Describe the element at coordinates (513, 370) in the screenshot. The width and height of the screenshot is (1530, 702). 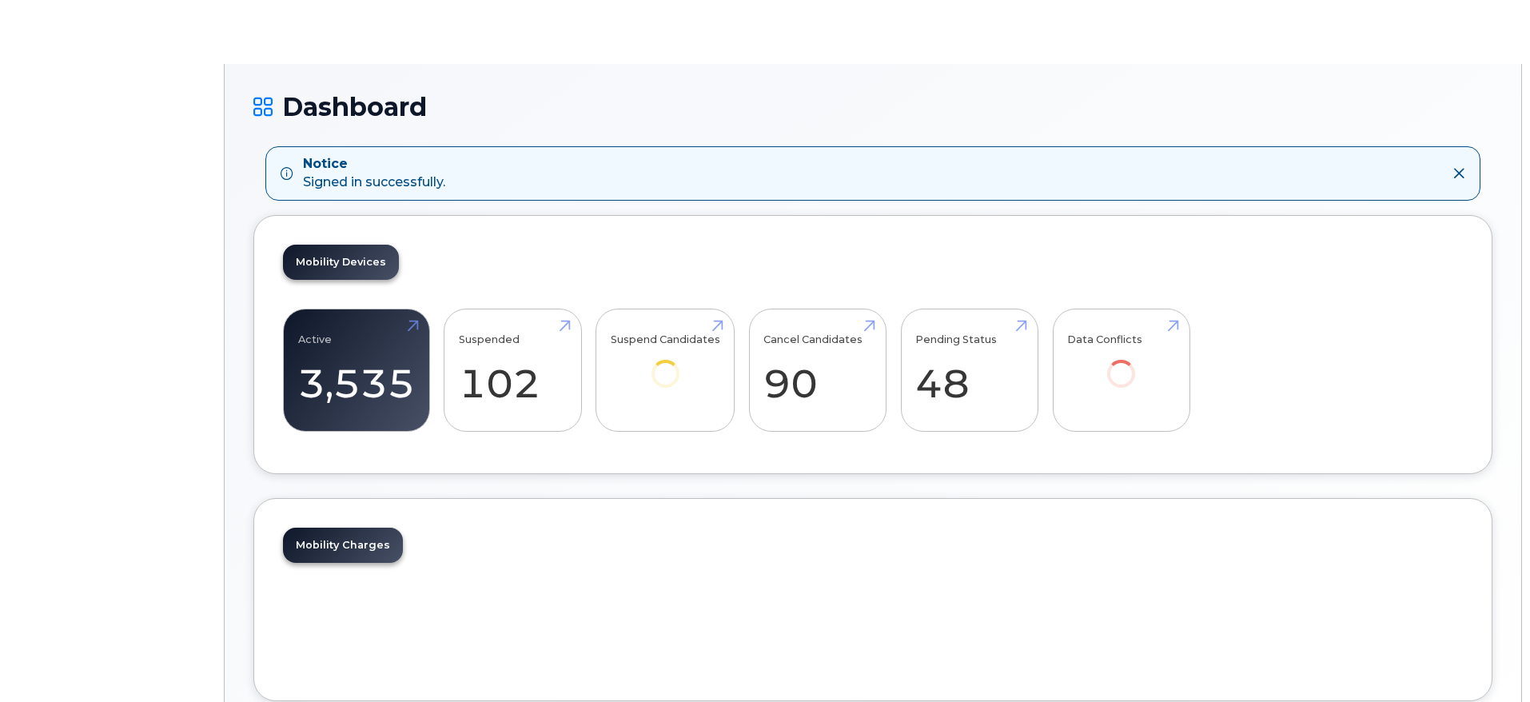
I see `a: Suspended 102` at that location.